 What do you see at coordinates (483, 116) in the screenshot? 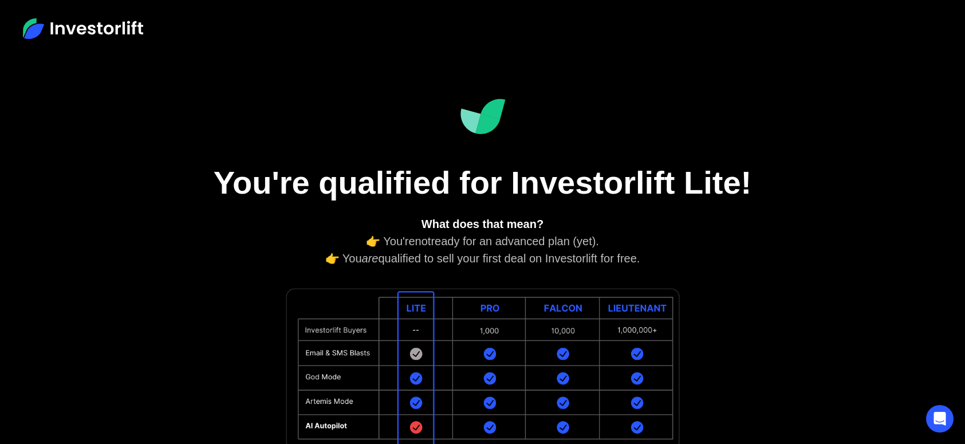
I see `img: Investorlift Dashboard` at bounding box center [483, 116].